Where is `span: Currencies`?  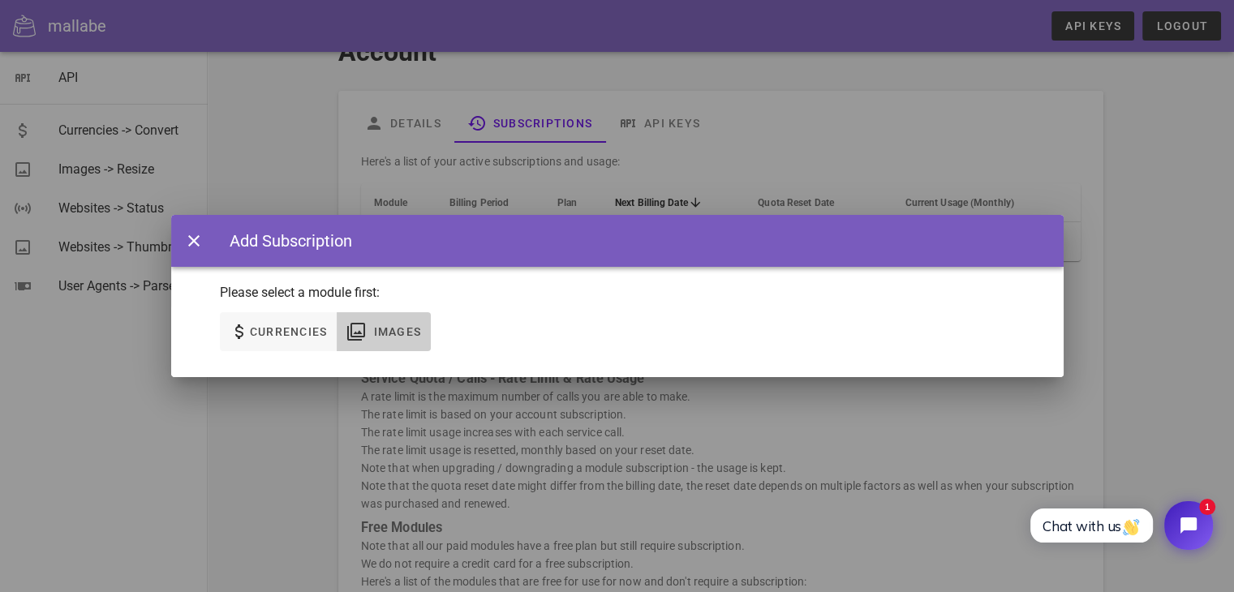 span: Currencies is located at coordinates (288, 332).